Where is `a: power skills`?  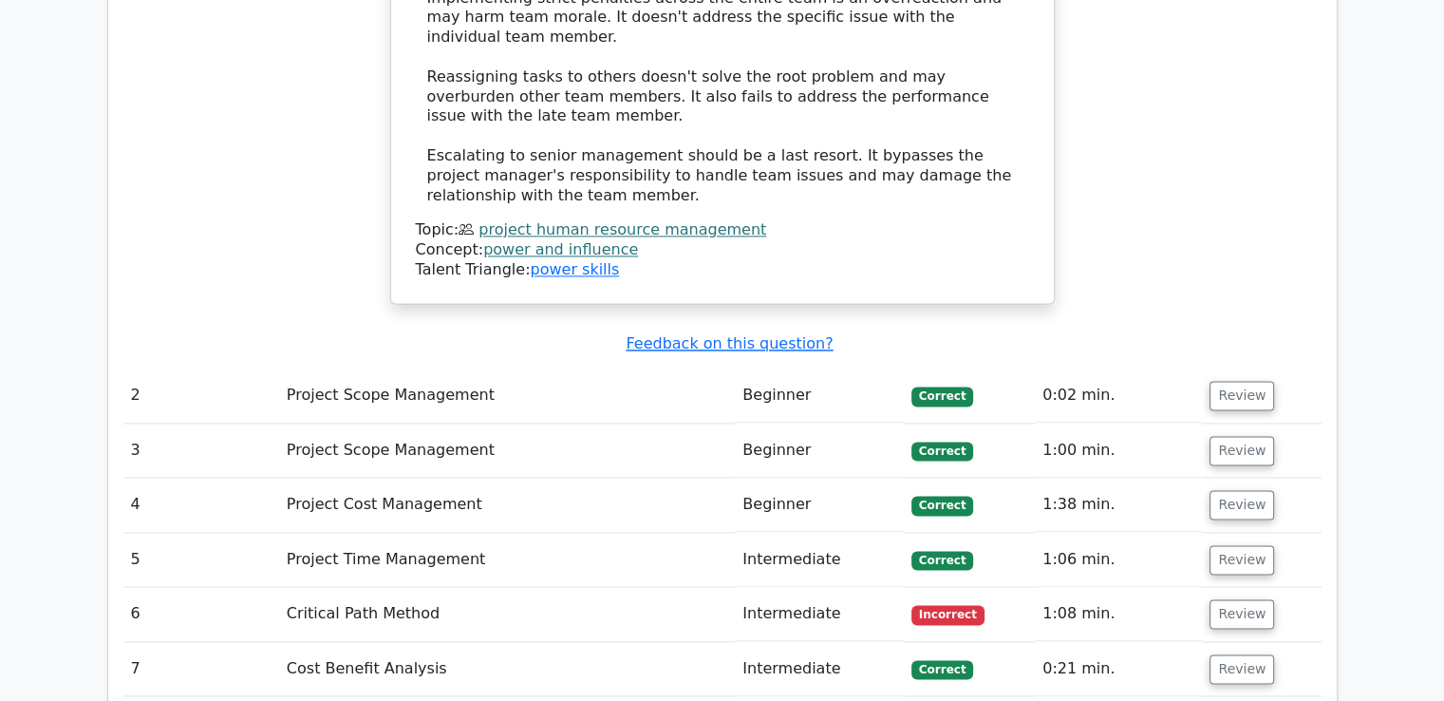
a: power skills is located at coordinates (574, 269).